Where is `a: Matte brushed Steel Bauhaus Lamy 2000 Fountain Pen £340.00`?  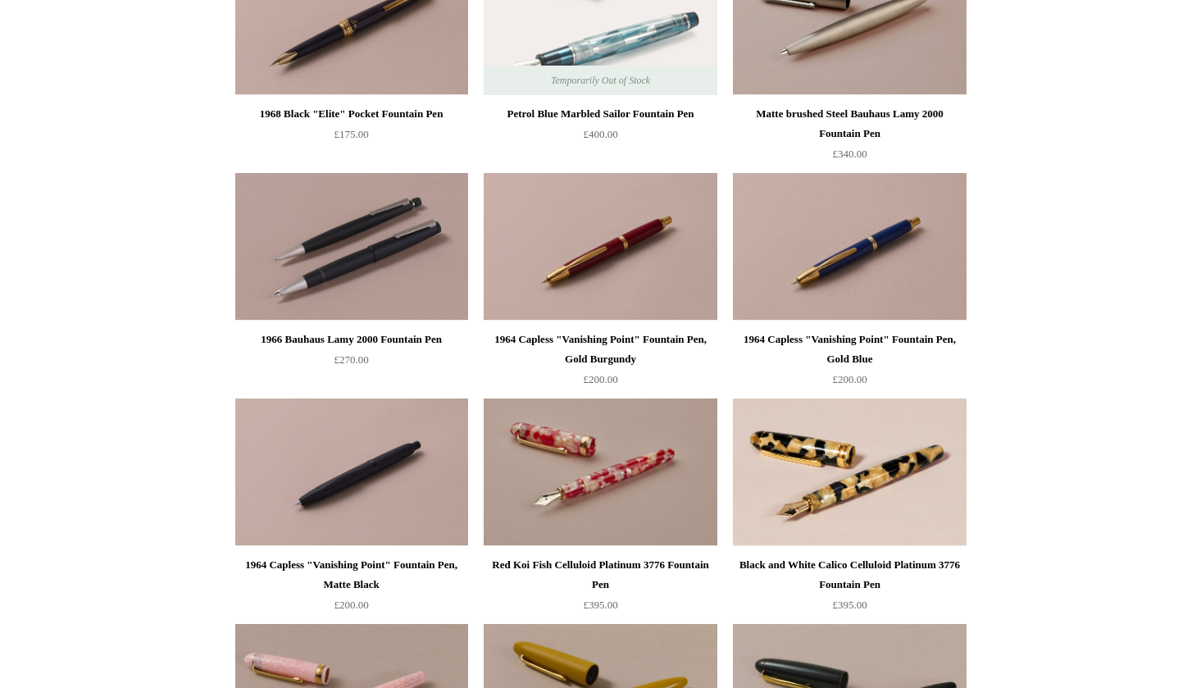
a: Matte brushed Steel Bauhaus Lamy 2000 Fountain Pen £340.00 is located at coordinates (850, 138).